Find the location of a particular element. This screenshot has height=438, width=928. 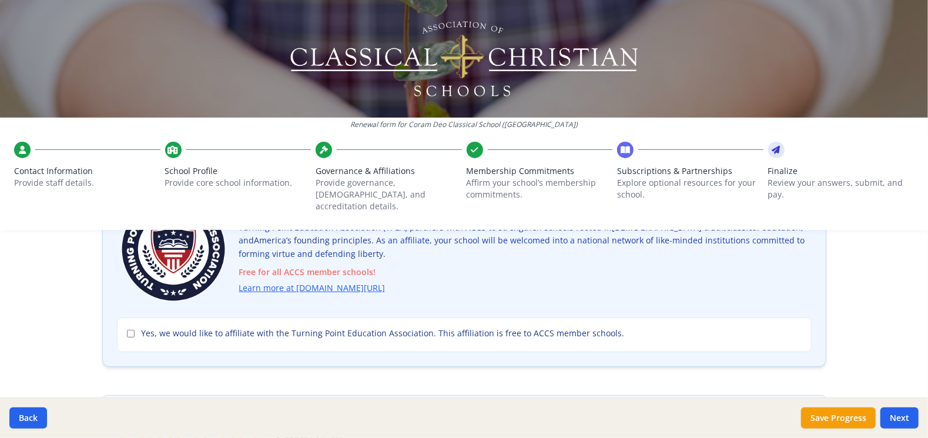

p: Provide staff details. is located at coordinates (87, 183).